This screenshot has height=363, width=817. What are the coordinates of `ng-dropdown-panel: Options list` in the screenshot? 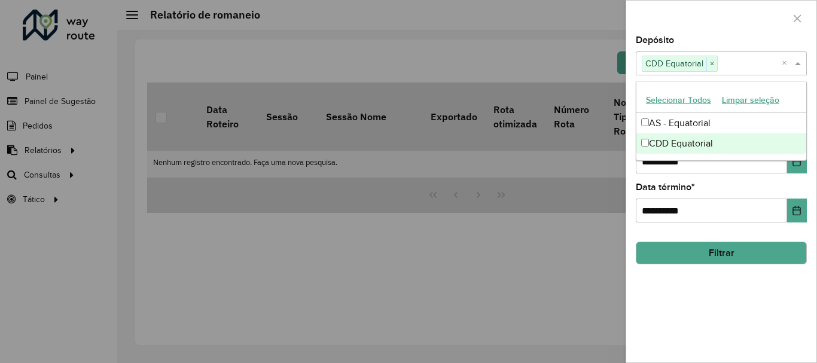 It's located at (722, 121).